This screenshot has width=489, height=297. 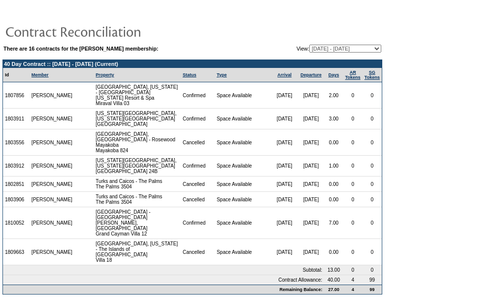 What do you see at coordinates (334, 223) in the screenshot?
I see `td: 7.00` at bounding box center [334, 223].